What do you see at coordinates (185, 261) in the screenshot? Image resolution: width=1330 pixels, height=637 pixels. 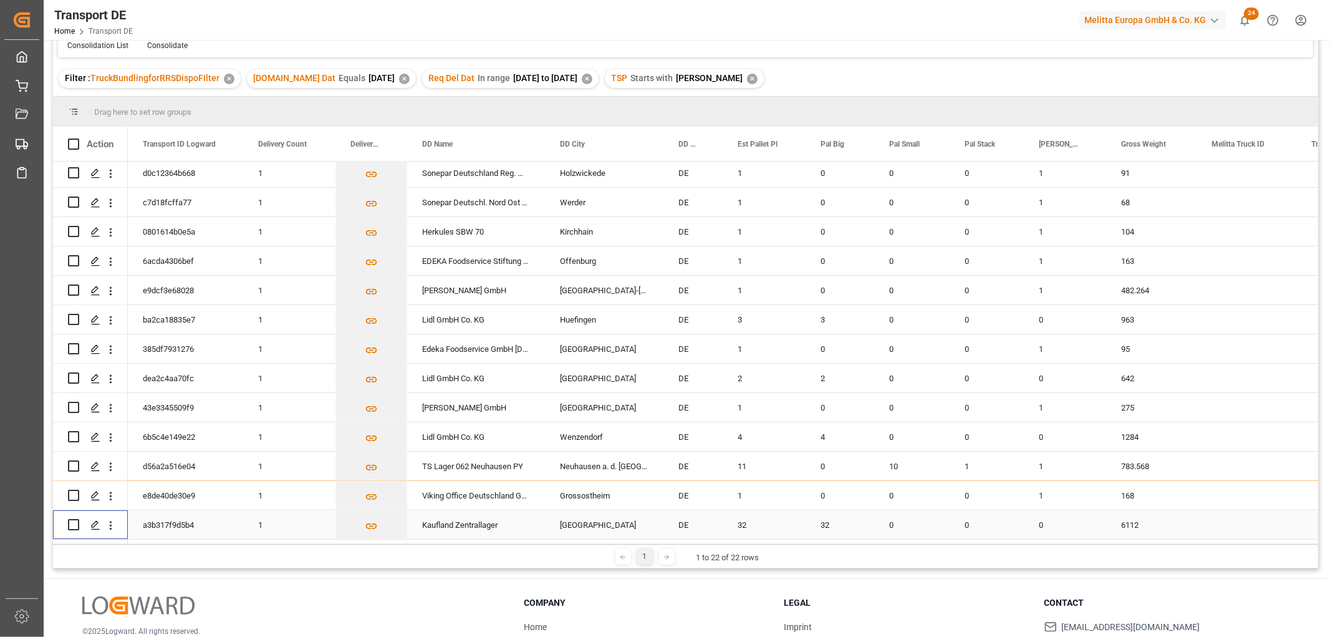 I see `div: 6acda4306bef` at bounding box center [185, 261].